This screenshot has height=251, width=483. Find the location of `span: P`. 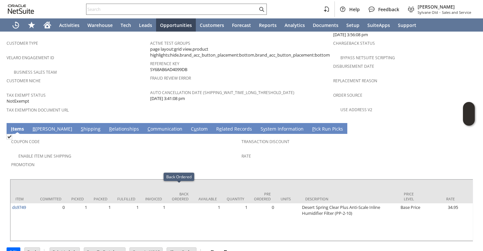

span: P is located at coordinates (313, 128).